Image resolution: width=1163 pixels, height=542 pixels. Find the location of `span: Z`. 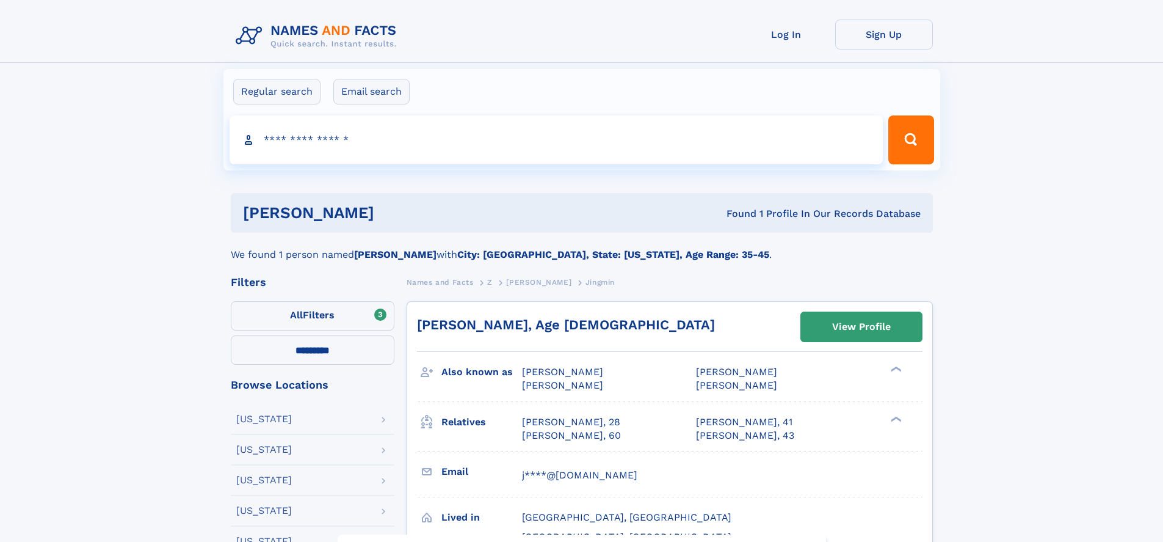

span: Z is located at coordinates (490, 282).